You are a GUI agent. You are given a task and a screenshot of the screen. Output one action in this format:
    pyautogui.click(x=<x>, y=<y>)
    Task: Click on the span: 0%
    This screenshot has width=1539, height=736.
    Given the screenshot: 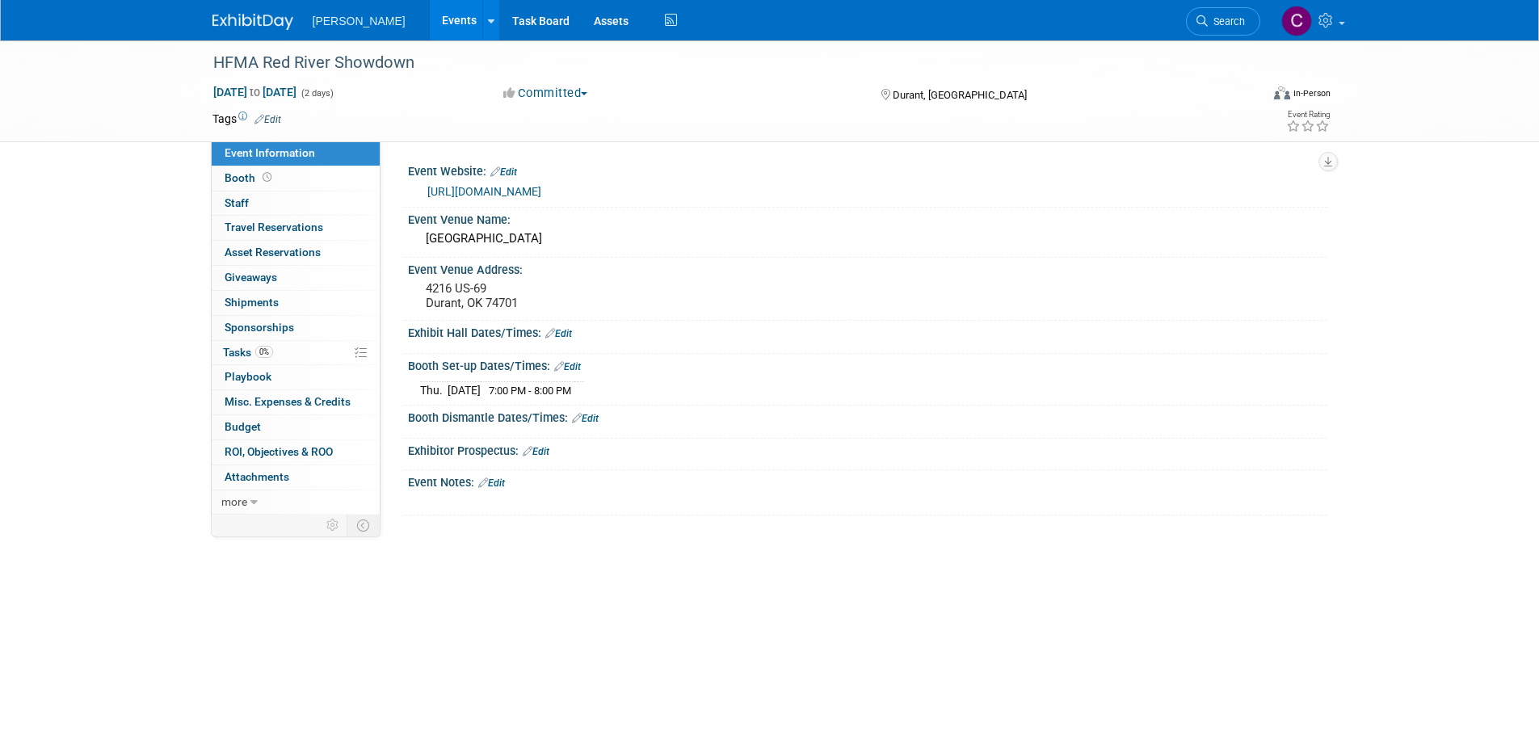 What is the action you would take?
    pyautogui.click(x=264, y=351)
    